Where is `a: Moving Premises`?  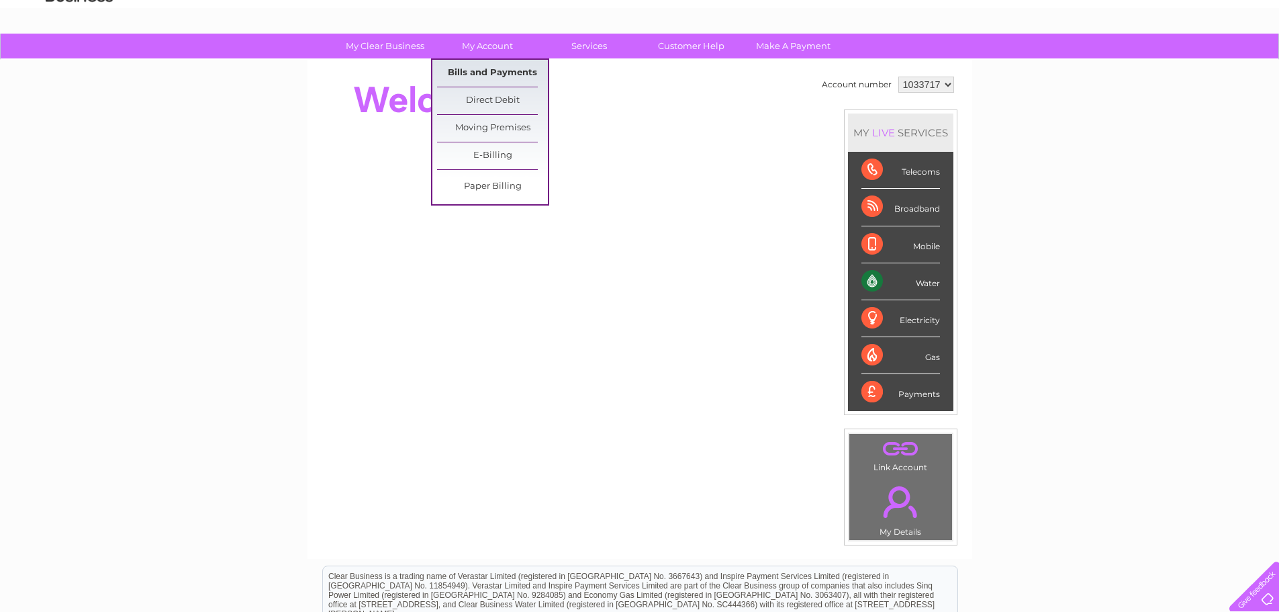
a: Moving Premises is located at coordinates (492, 128).